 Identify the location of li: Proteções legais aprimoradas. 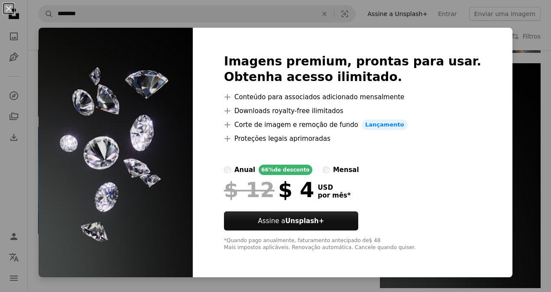
(353, 139).